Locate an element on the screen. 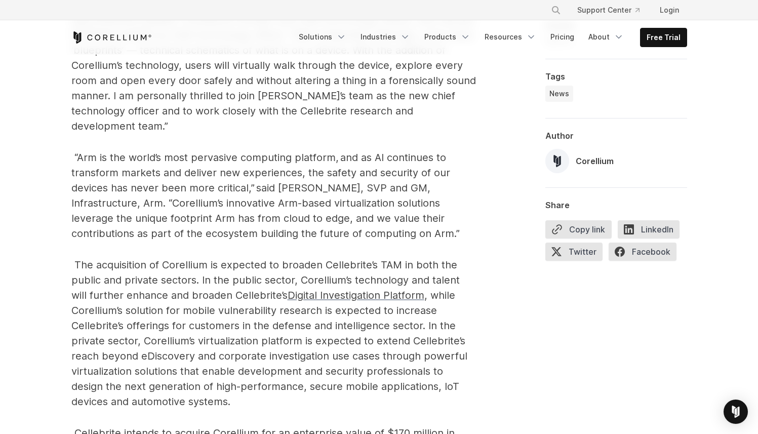 Image resolution: width=758 pixels, height=434 pixels. span: “Arm is the world’s most pervasive computing platform, and as AI continues to transform markets a... is located at coordinates (265, 195).